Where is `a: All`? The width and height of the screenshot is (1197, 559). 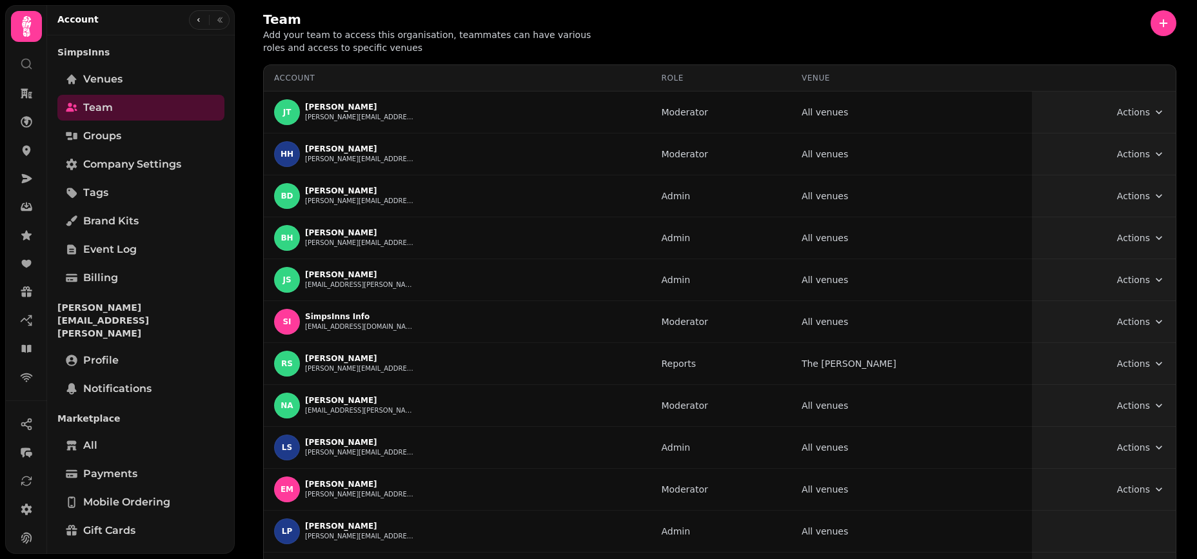 a: All is located at coordinates (141, 446).